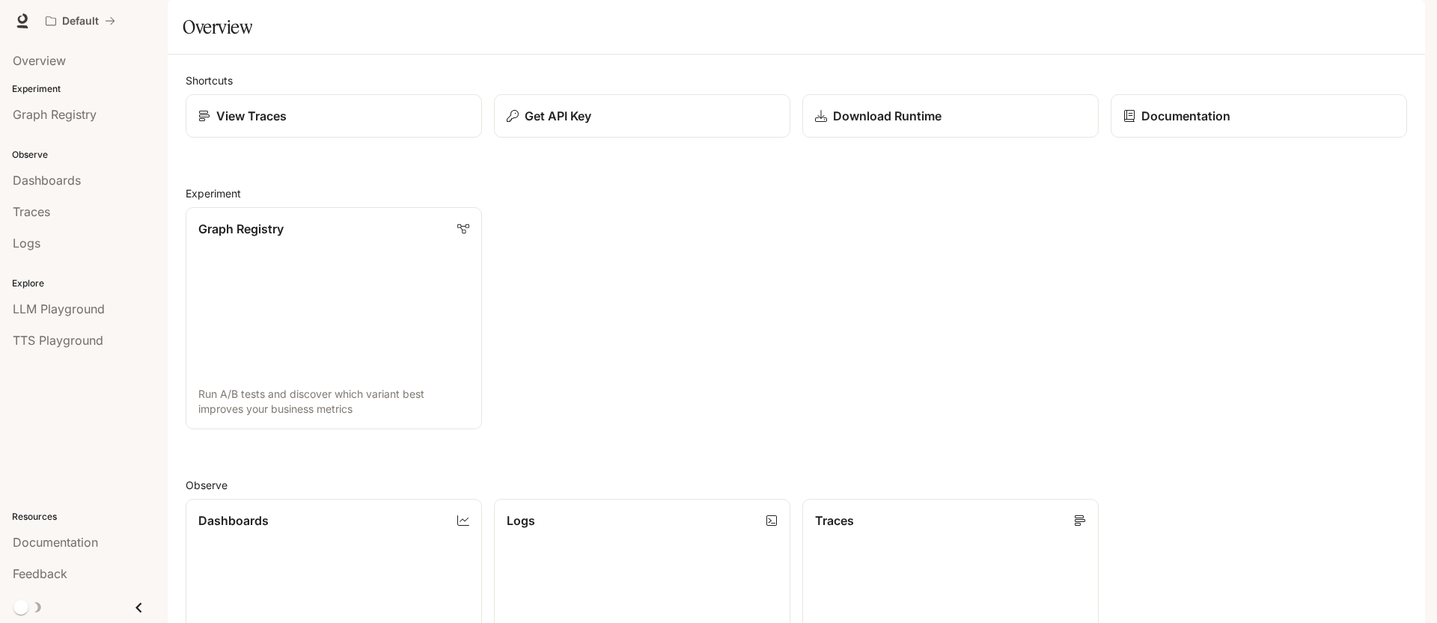 This screenshot has height=623, width=1437. What do you see at coordinates (1185, 116) in the screenshot?
I see `p: Documentation` at bounding box center [1185, 116].